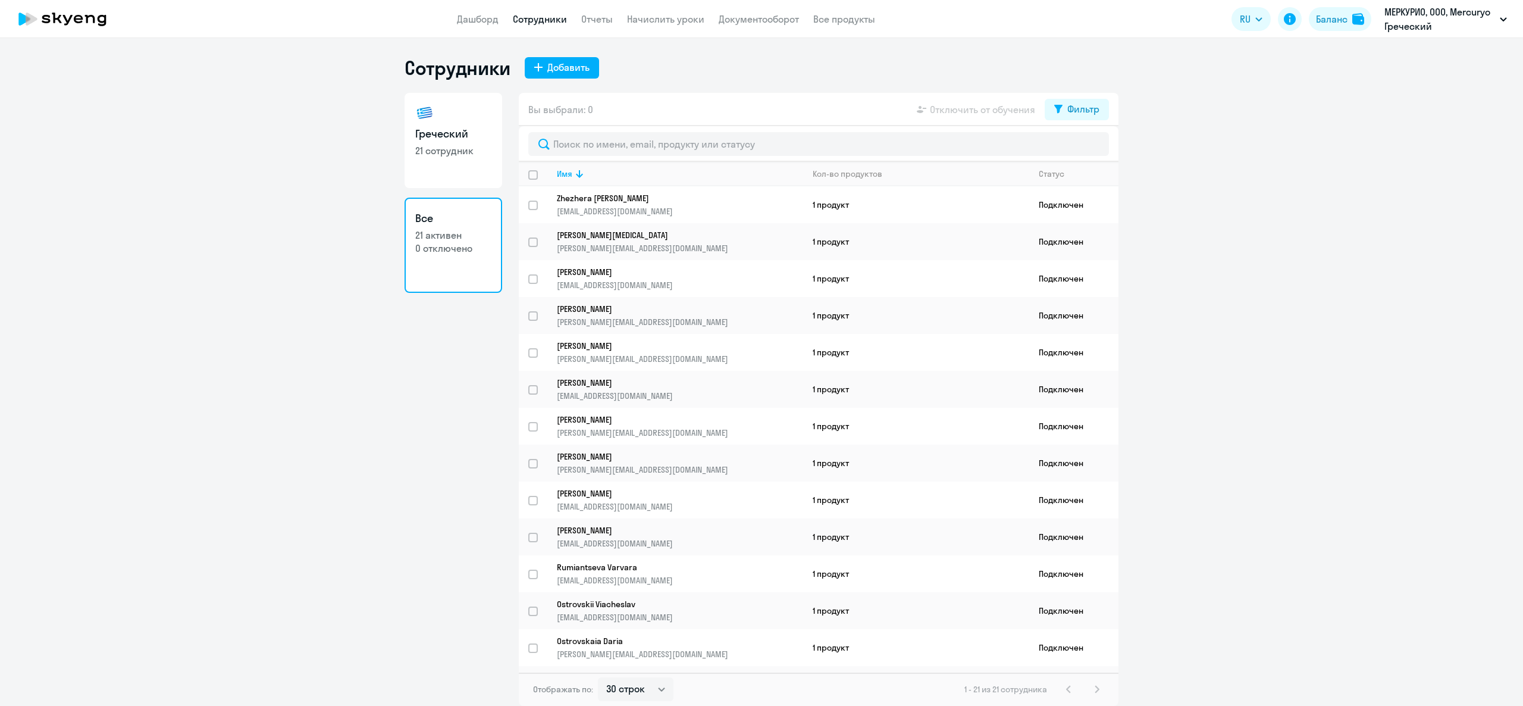  I want to click on p: 0 отключено, so click(453, 248).